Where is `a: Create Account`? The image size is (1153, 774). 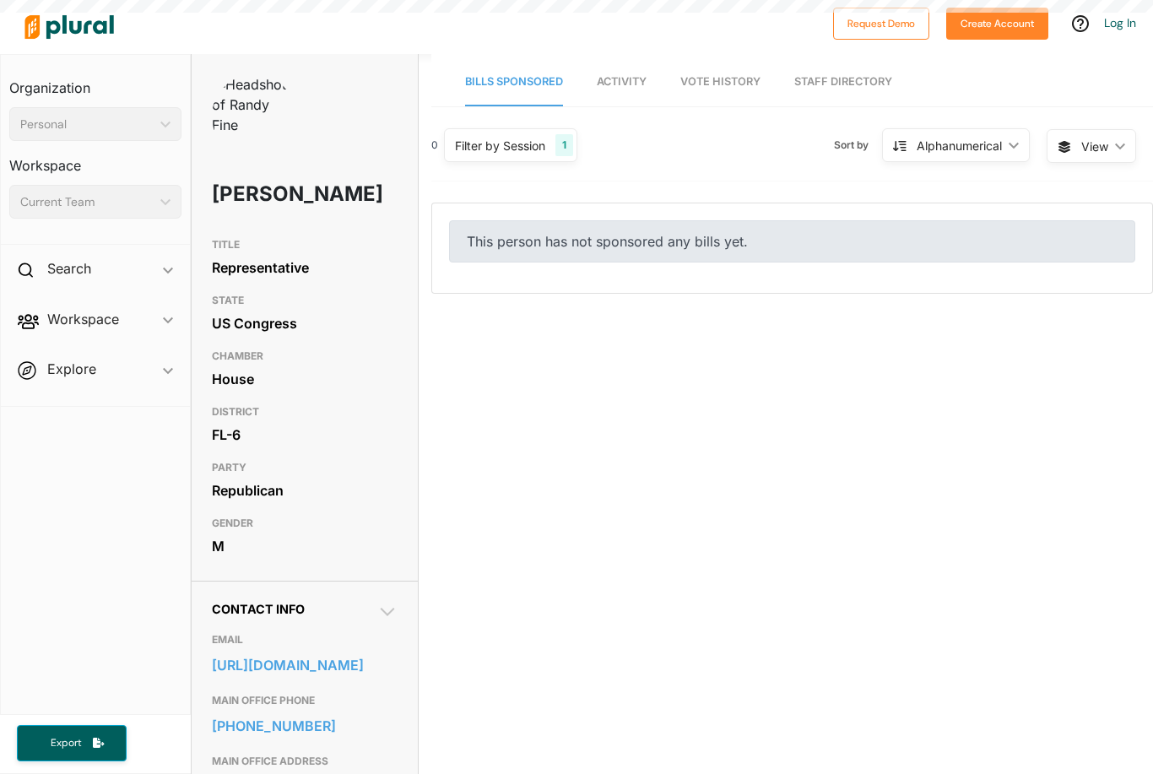
a: Create Account is located at coordinates (996, 22).